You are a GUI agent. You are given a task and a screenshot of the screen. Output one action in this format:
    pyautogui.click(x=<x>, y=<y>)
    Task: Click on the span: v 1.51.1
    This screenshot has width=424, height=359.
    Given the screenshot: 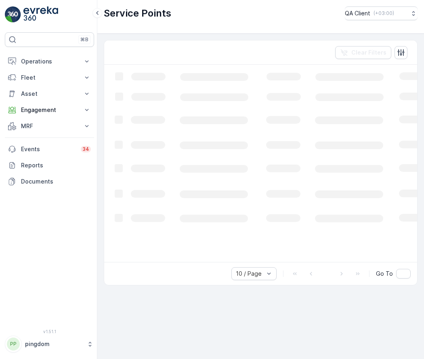 What is the action you would take?
    pyautogui.click(x=49, y=331)
    